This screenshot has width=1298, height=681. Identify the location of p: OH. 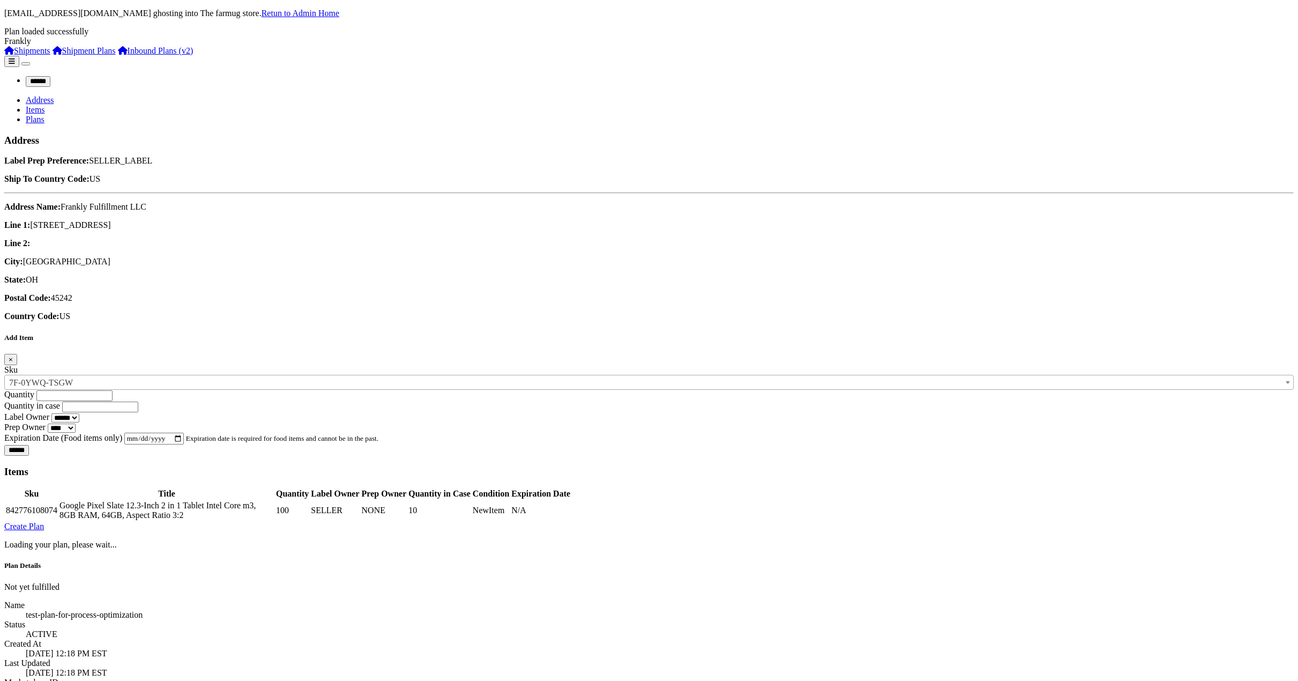
(649, 280).